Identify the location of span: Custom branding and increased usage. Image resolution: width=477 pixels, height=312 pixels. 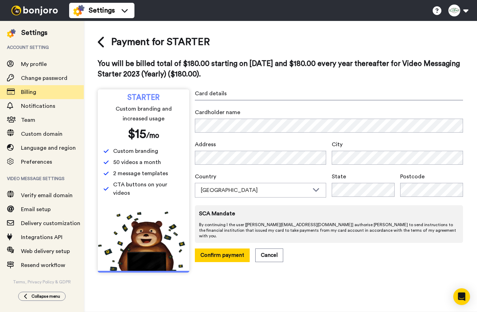
(143, 114).